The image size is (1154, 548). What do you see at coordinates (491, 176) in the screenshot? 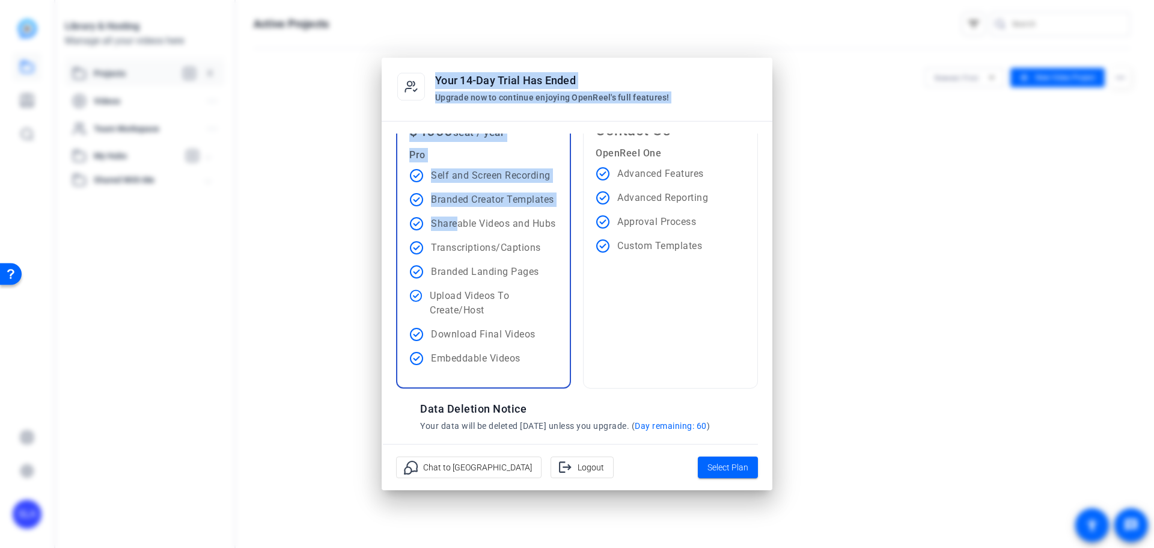
I see `p: Self and Screen Recording` at bounding box center [491, 176].